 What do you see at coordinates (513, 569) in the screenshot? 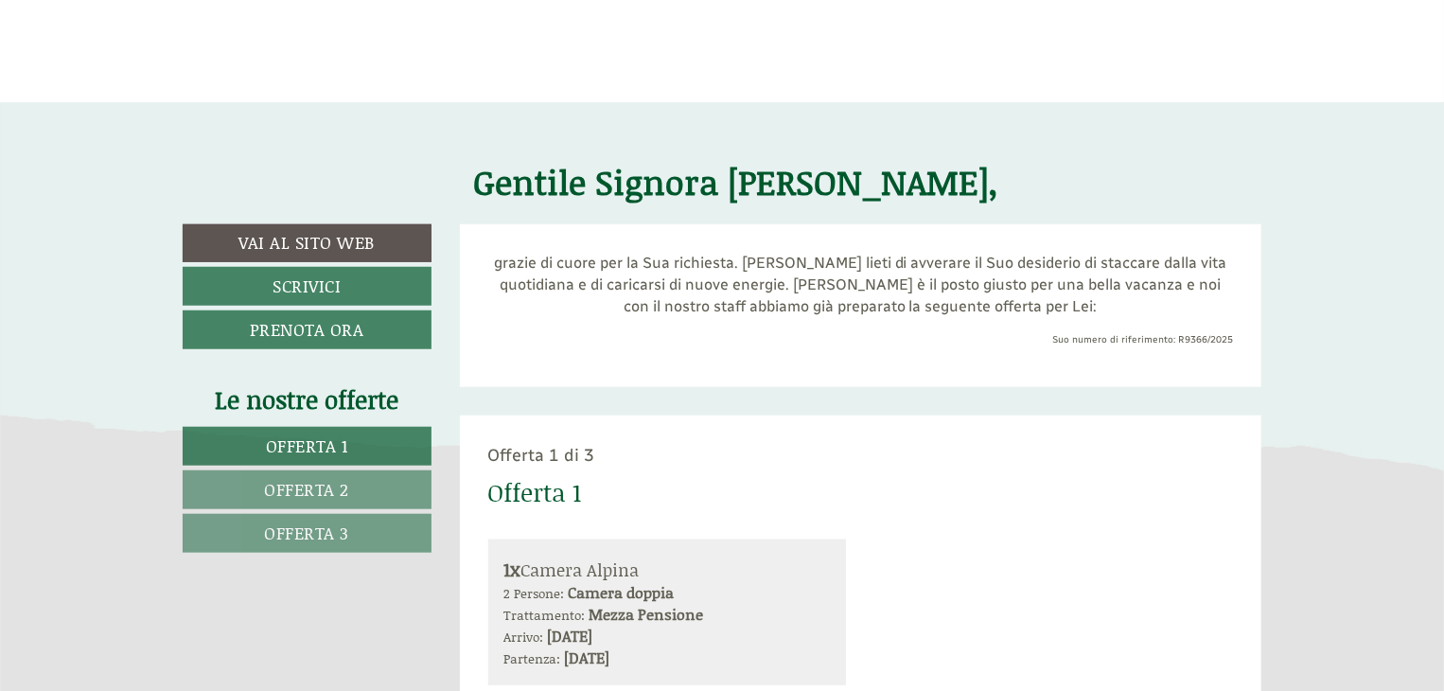
I see `b: 1x` at bounding box center [513, 569].